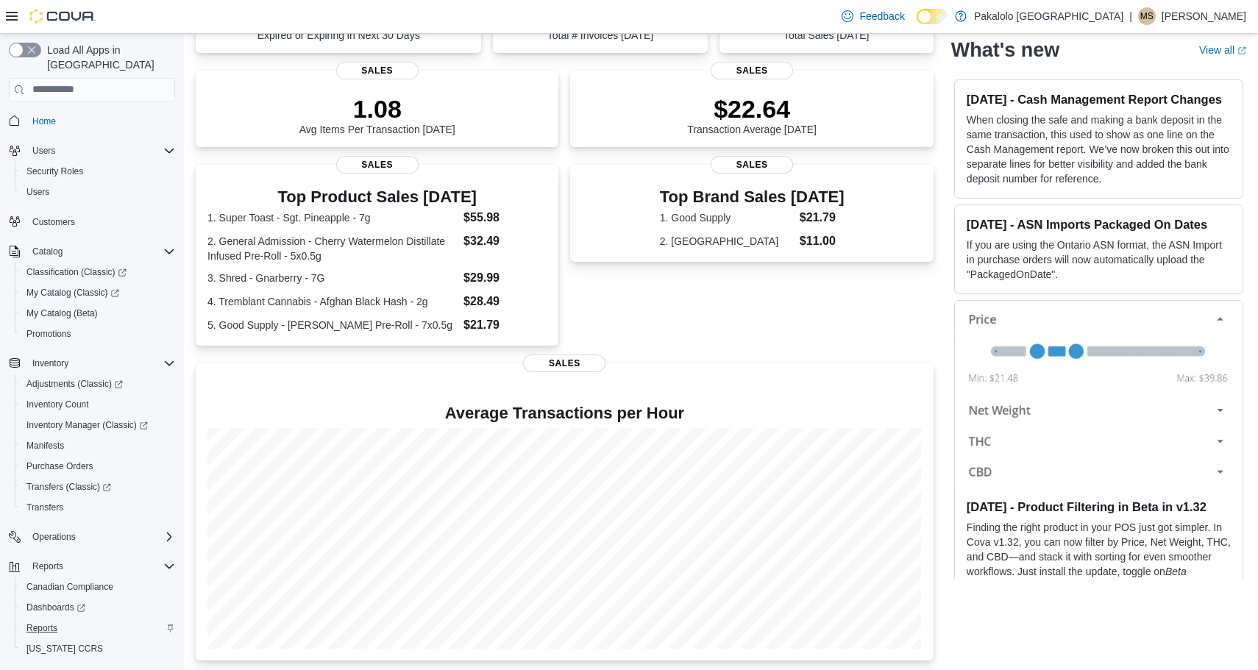  What do you see at coordinates (98, 649) in the screenshot?
I see `span: Washington CCRS` at bounding box center [98, 649].